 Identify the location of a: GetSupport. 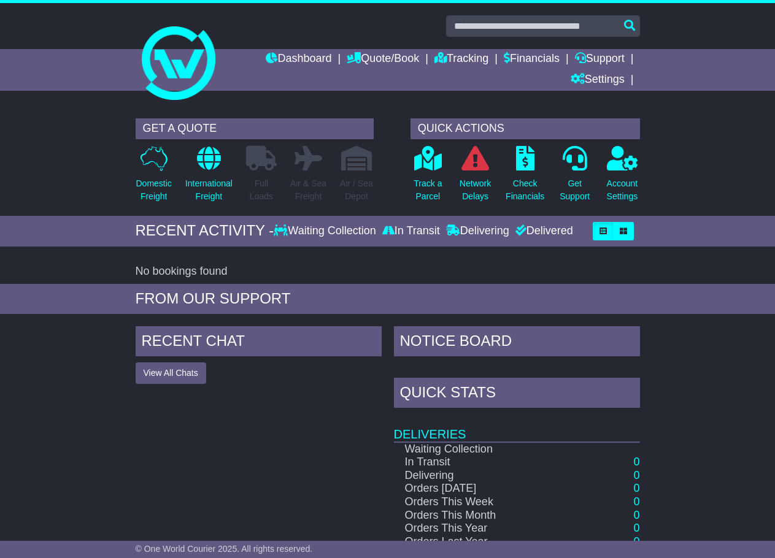
(574, 177).